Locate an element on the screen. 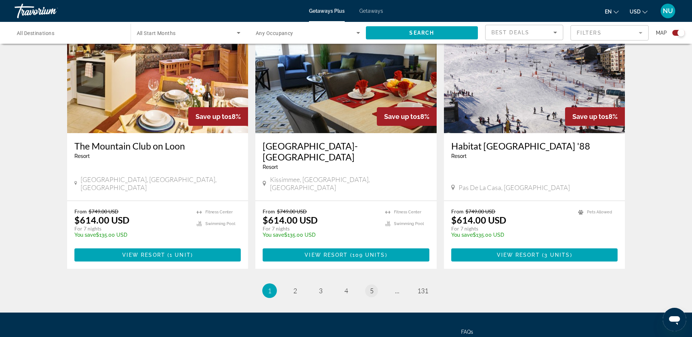  img: 3597O01X.jpg is located at coordinates (534, 75).